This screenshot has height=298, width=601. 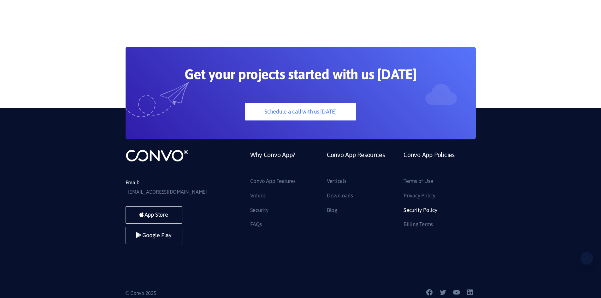 I want to click on div: Footer, so click(x=361, y=191).